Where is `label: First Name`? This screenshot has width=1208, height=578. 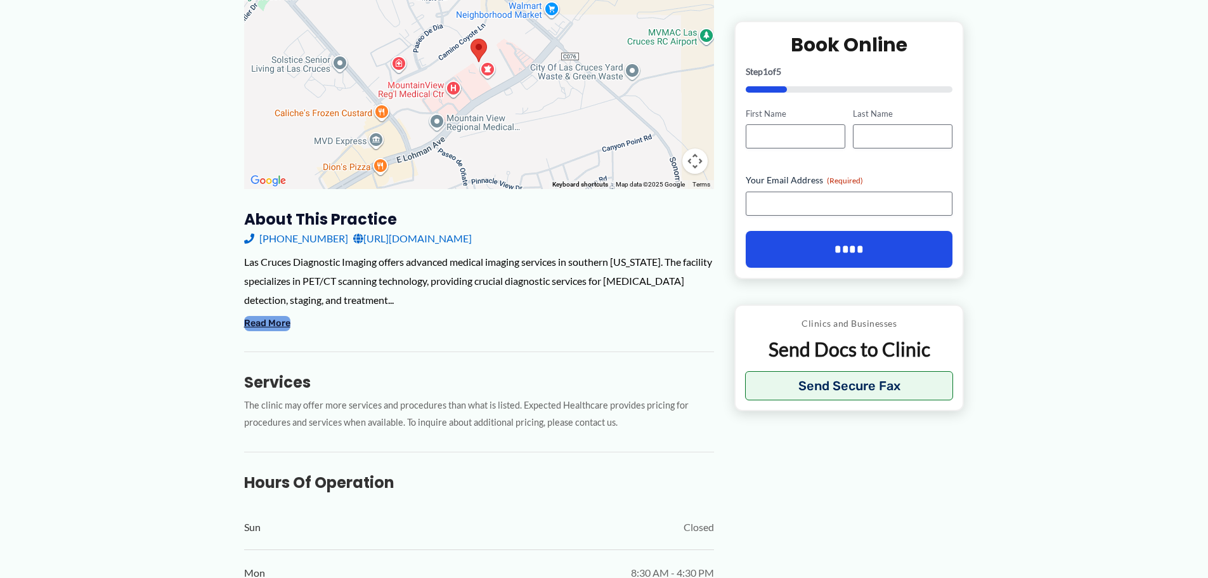 label: First Name is located at coordinates (795, 113).